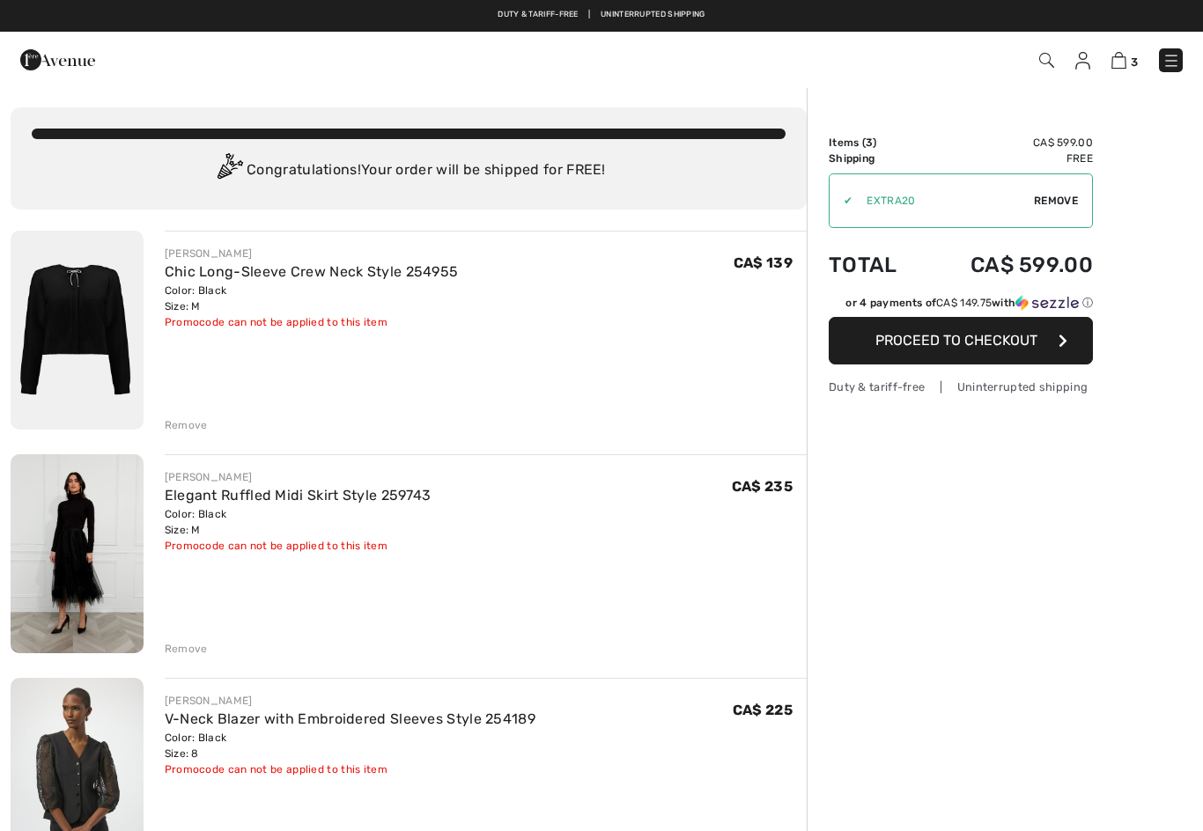 This screenshot has height=831, width=1203. I want to click on img: 1ère Avenue, so click(57, 60).